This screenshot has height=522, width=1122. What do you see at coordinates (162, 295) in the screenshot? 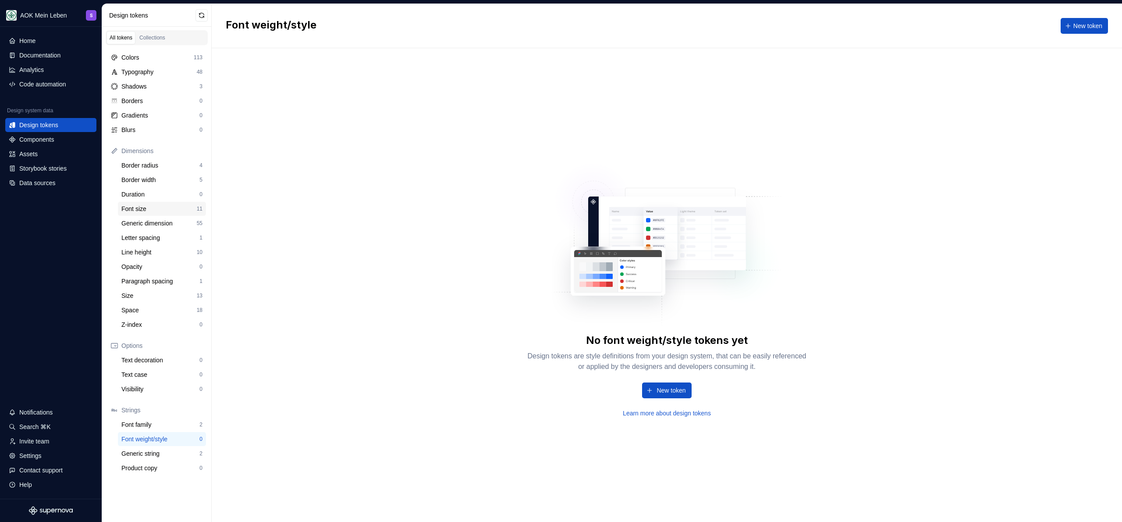
I see `a: Size13` at bounding box center [162, 295].